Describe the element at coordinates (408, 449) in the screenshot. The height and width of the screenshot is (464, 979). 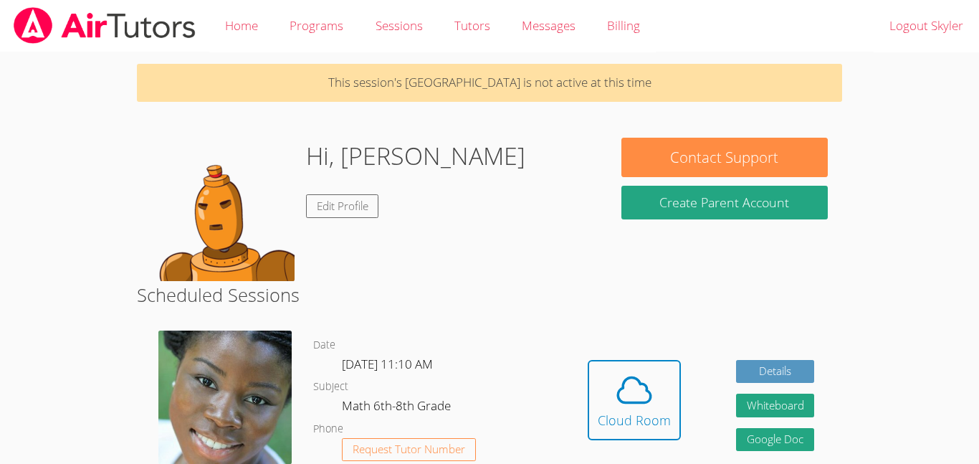
I see `span: Request Tutor Number` at that location.